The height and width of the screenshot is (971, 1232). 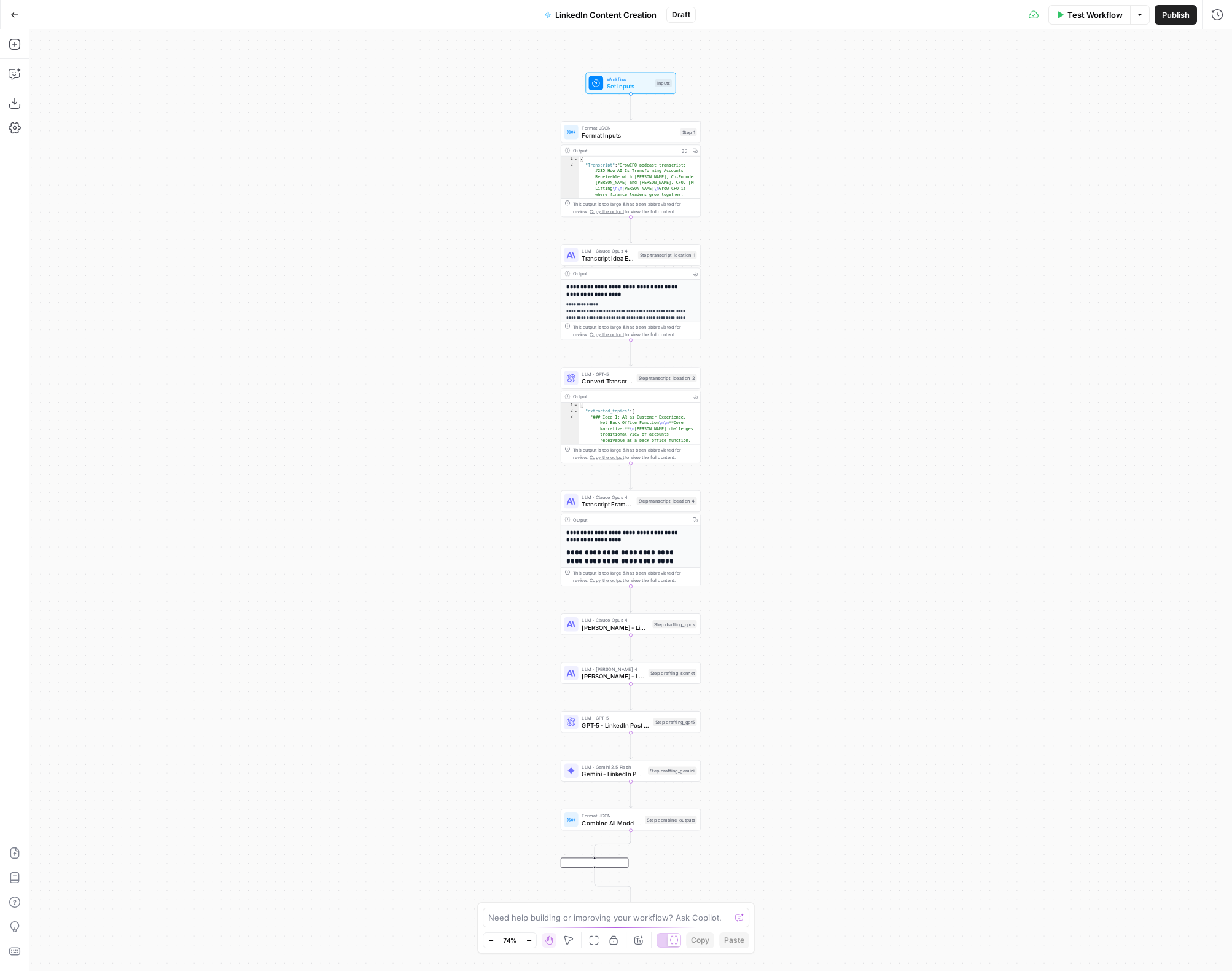 What do you see at coordinates (576, 411) in the screenshot?
I see `span: Toggle code folding, rows 2 through 4` at bounding box center [576, 411].